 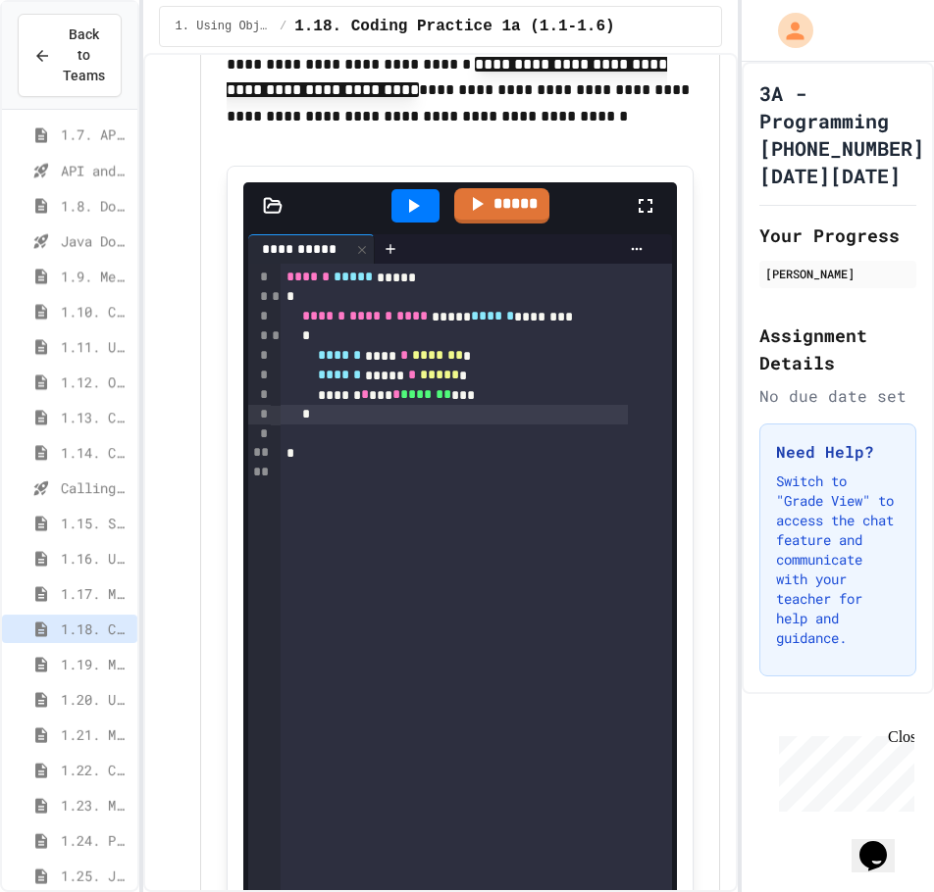 I want to click on span: 1.19. Multiple Choice Exercises for Unit 1a (1.1-1.6), so click(x=95, y=664).